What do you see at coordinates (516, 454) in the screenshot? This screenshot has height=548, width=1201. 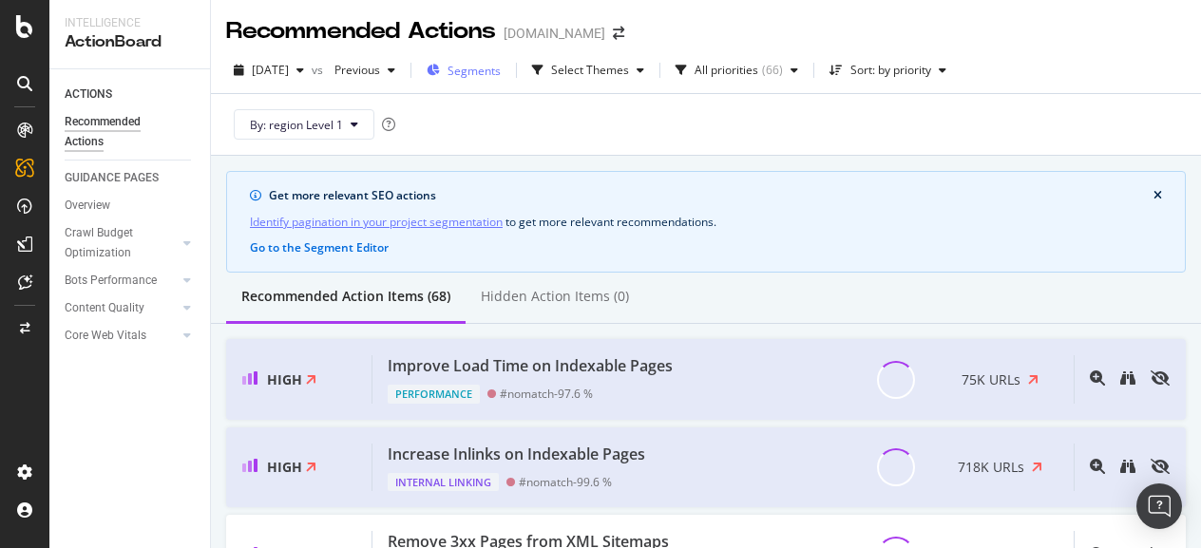 I see `div: Increase Inlinks on Indexable Pages` at bounding box center [516, 454].